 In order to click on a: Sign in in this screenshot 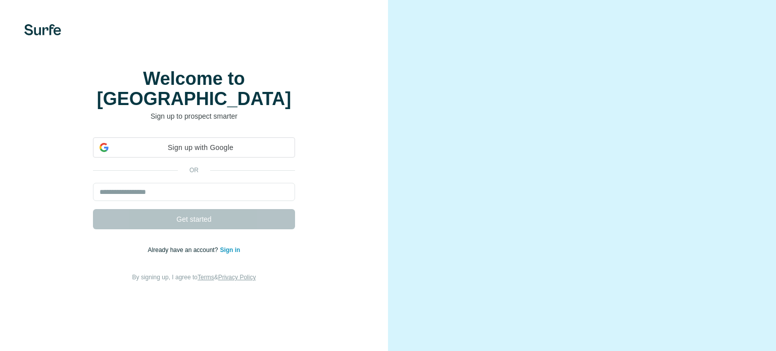, I will do `click(230, 250)`.